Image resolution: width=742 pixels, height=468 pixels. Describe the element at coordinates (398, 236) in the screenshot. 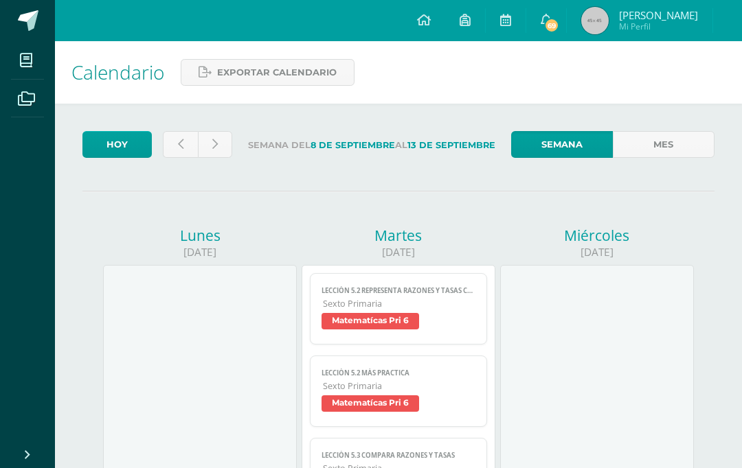

I see `div: Martes` at that location.